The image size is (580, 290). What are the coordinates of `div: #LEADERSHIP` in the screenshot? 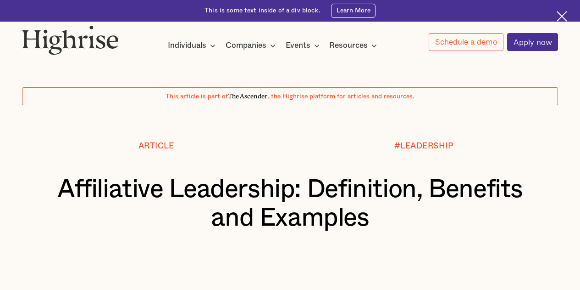 It's located at (424, 146).